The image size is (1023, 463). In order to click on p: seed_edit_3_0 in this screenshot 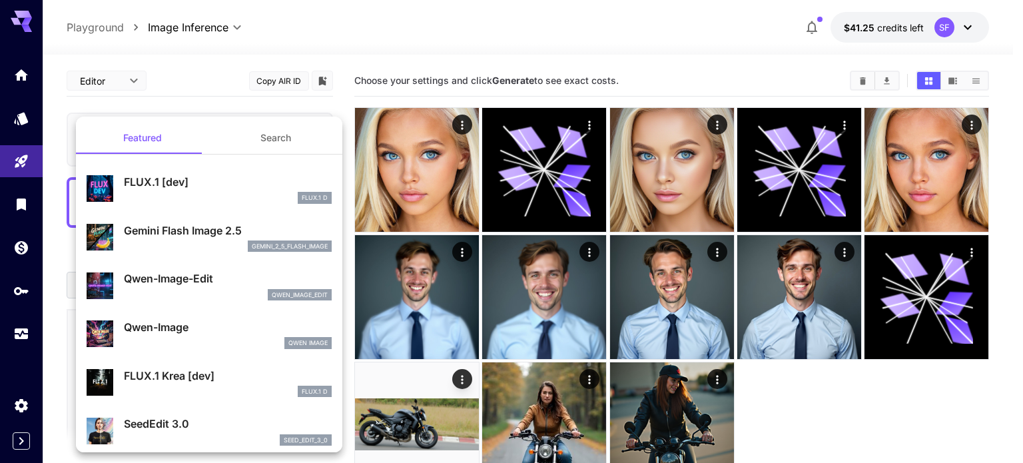, I will do `click(306, 440)`.